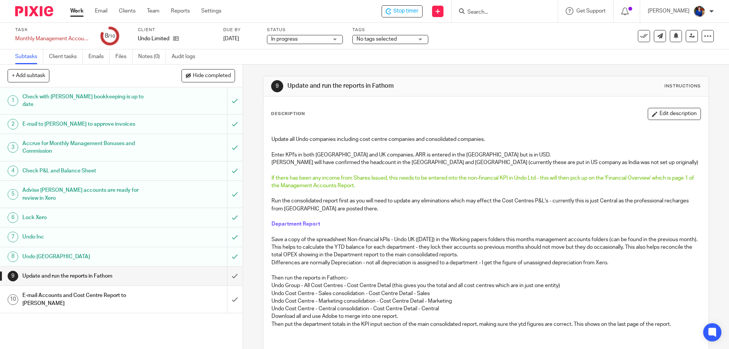 This screenshot has width=729, height=349. What do you see at coordinates (674, 114) in the screenshot?
I see `button: Edit description` at bounding box center [674, 114].